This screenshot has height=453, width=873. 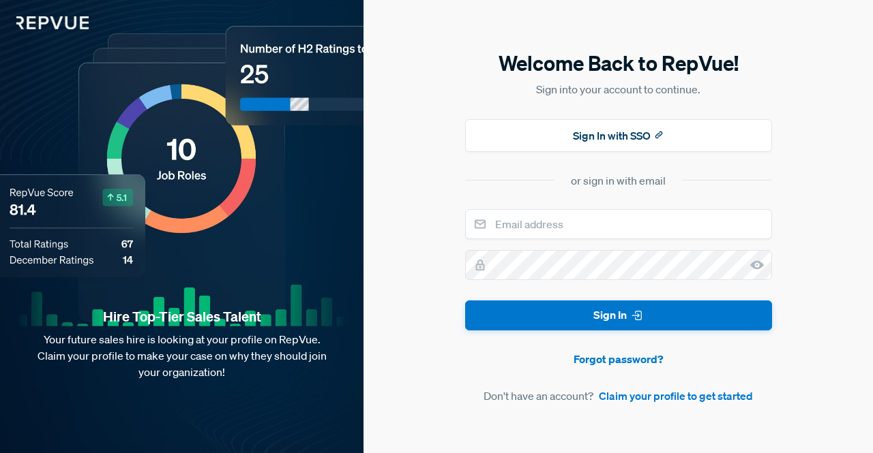 What do you see at coordinates (618, 359) in the screenshot?
I see `a: Forgot password?` at bounding box center [618, 359].